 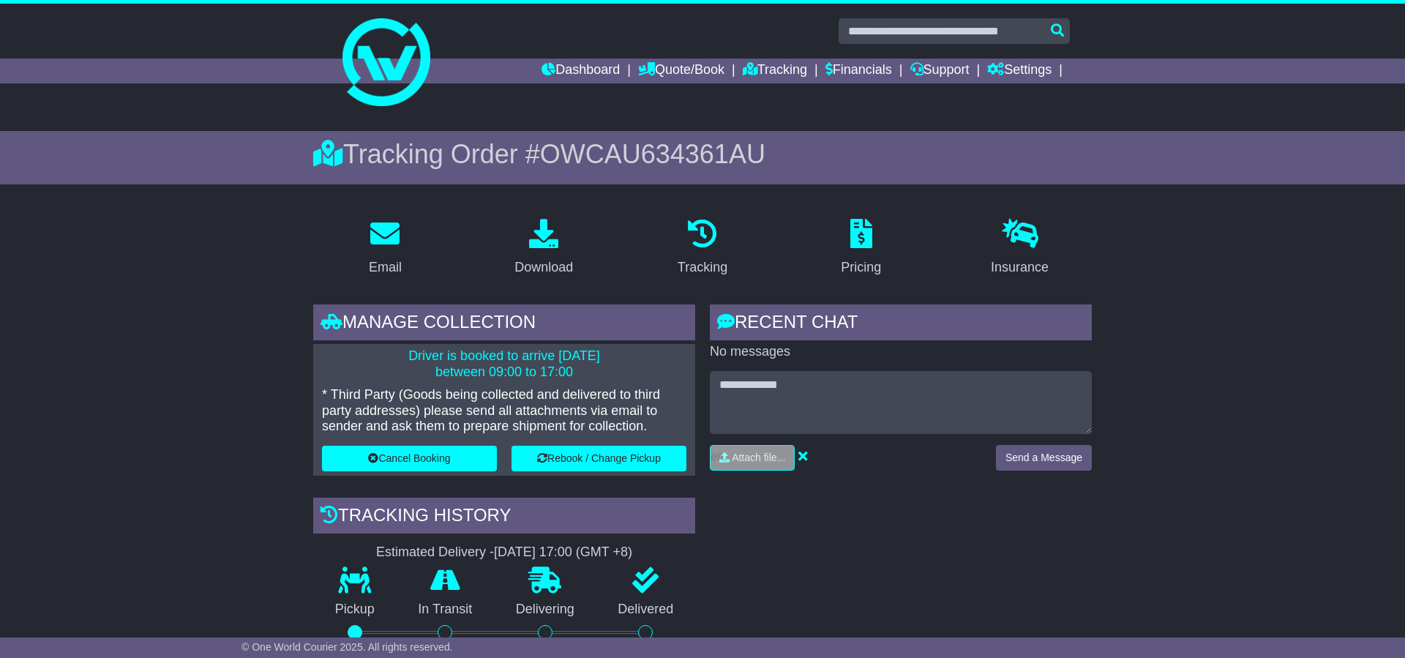 What do you see at coordinates (901, 324) in the screenshot?
I see `div: RECENT CHAT` at bounding box center [901, 324].